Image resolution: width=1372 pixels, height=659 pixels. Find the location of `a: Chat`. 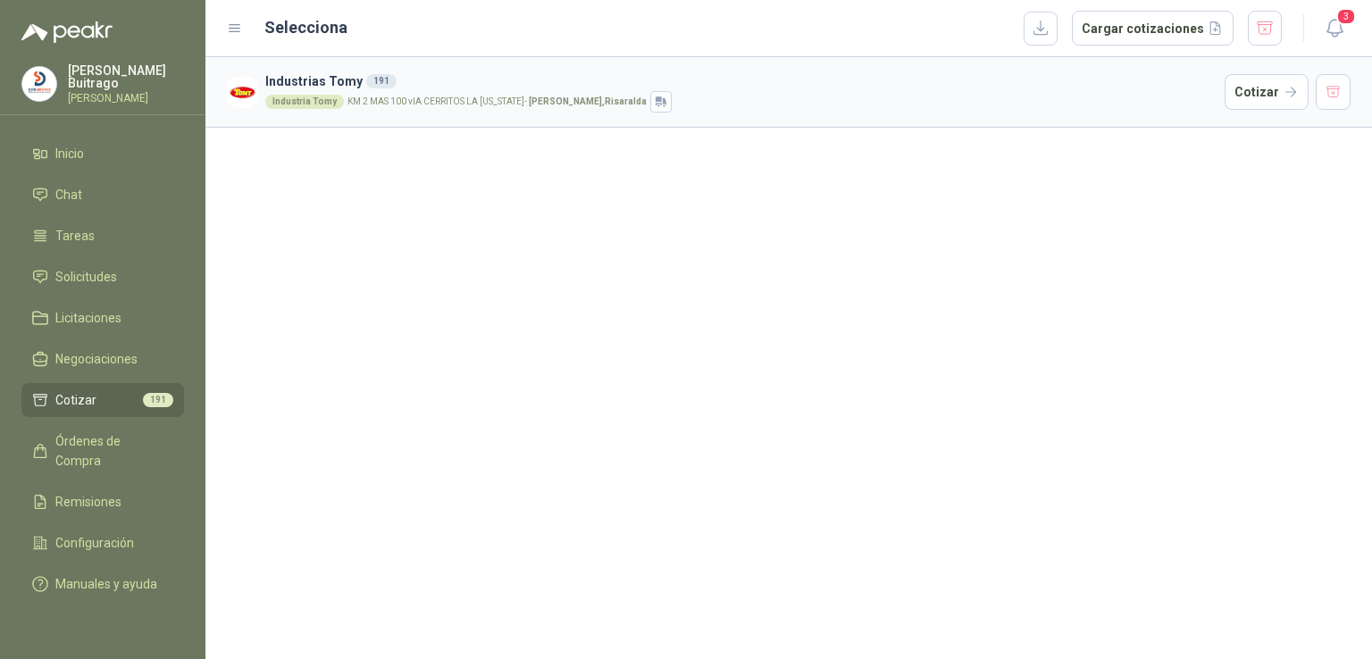

a: Chat is located at coordinates (103, 195).